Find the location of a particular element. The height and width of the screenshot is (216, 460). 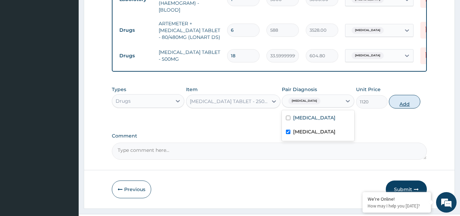

div: Minimize live chat window is located at coordinates (120, 12).